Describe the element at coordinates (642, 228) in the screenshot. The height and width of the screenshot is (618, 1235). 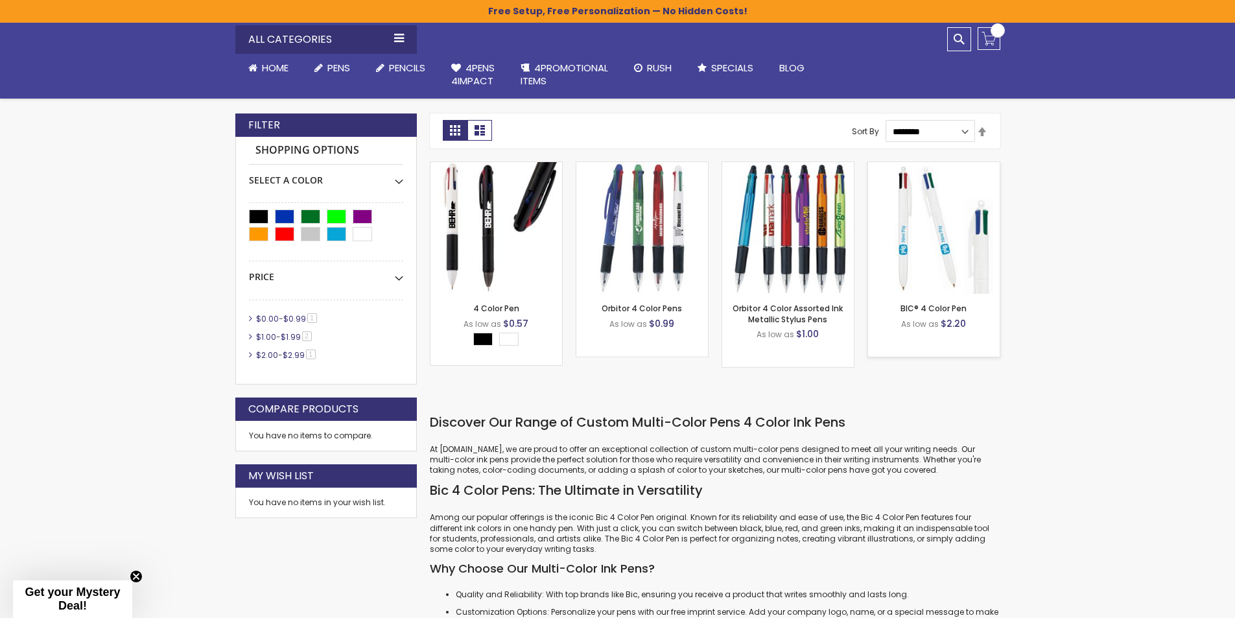
I see `img: Orbitor 4 Color Pens` at that location.